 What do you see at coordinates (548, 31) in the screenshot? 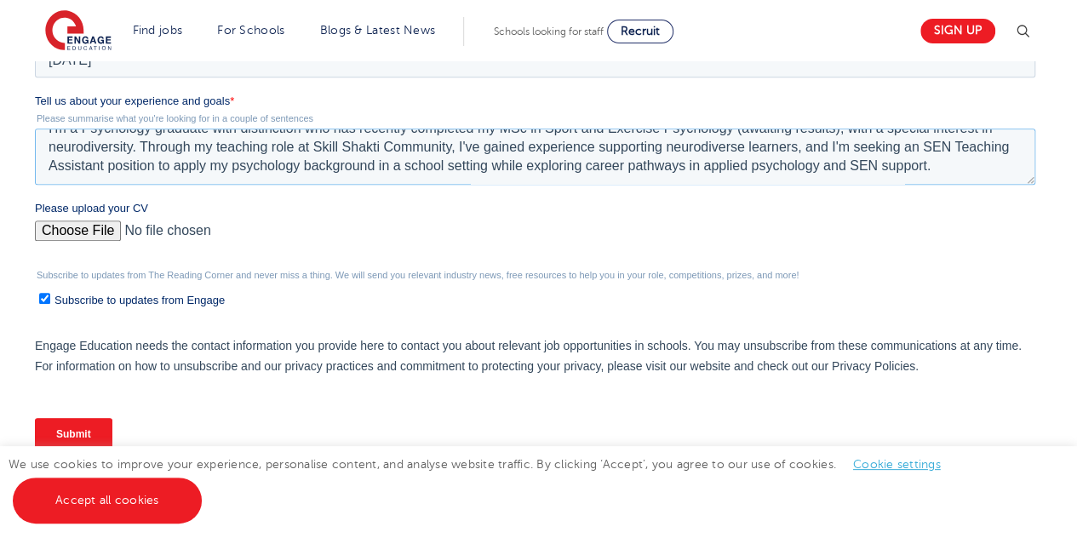
I see `span: Schools looking for staff` at bounding box center [548, 31].